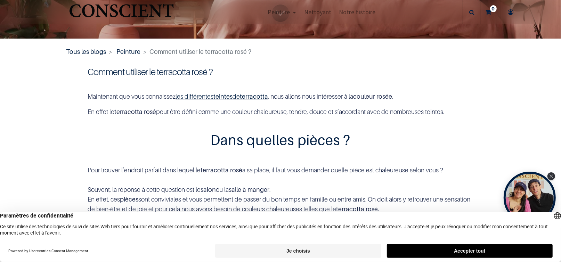  I want to click on span: En effet le peut être défini comme une couleur chaleureuse, tendre, douce et s’accordant avec de ..., so click(266, 112).